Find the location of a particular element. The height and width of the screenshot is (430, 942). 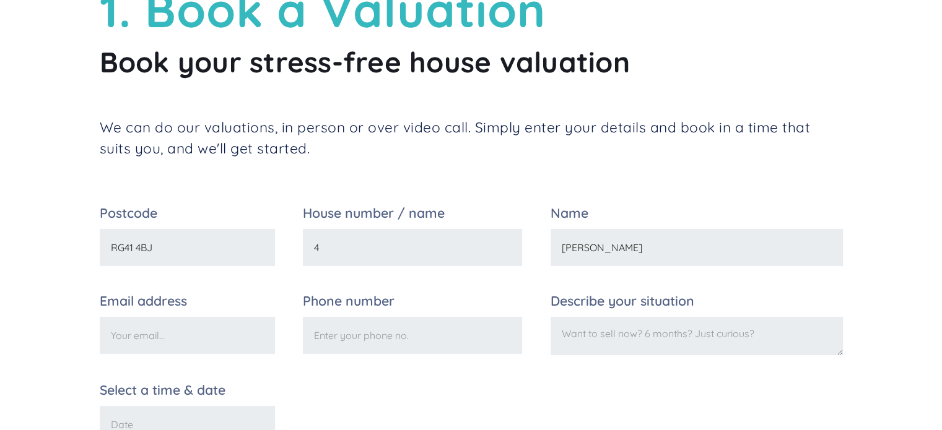

label: Describe your situation is located at coordinates (697, 301).